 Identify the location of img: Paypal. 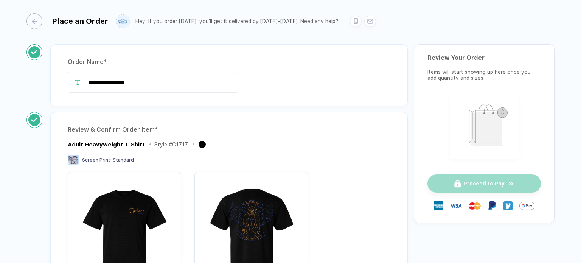
(492, 206).